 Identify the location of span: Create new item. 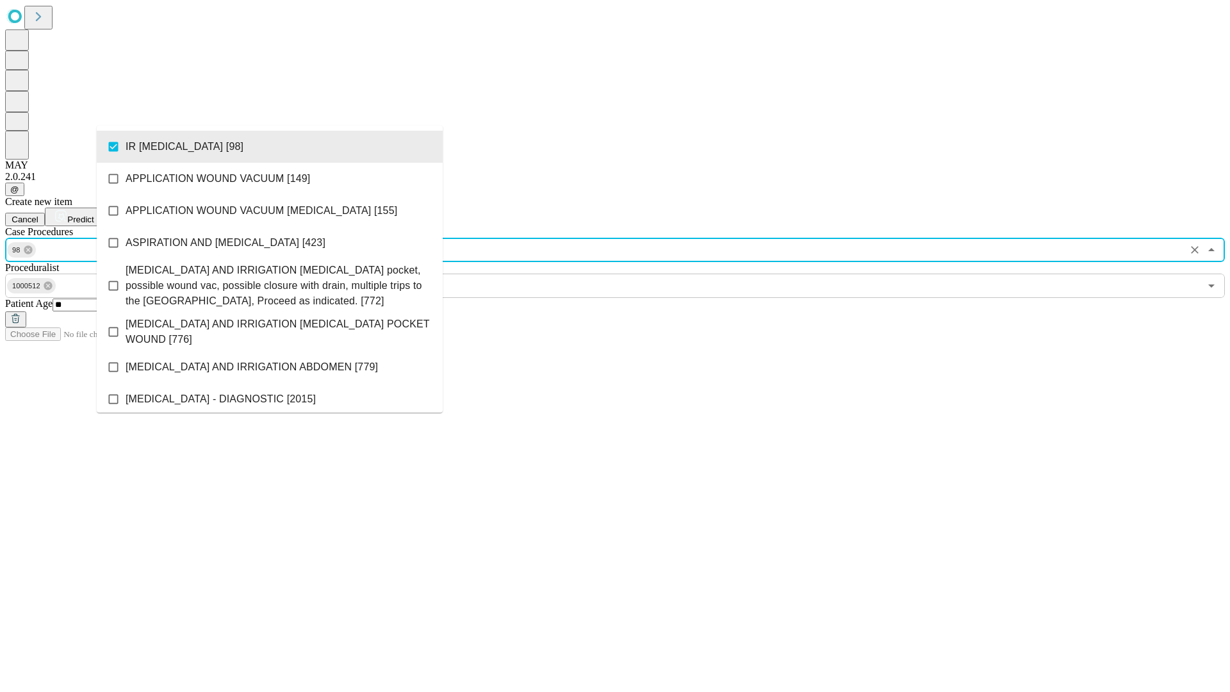
(38, 201).